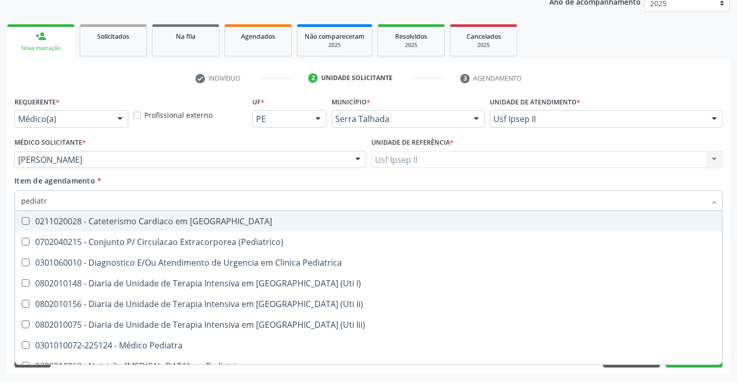 Image resolution: width=737 pixels, height=382 pixels. What do you see at coordinates (280, 119) in the screenshot?
I see `span: PE` at bounding box center [280, 119].